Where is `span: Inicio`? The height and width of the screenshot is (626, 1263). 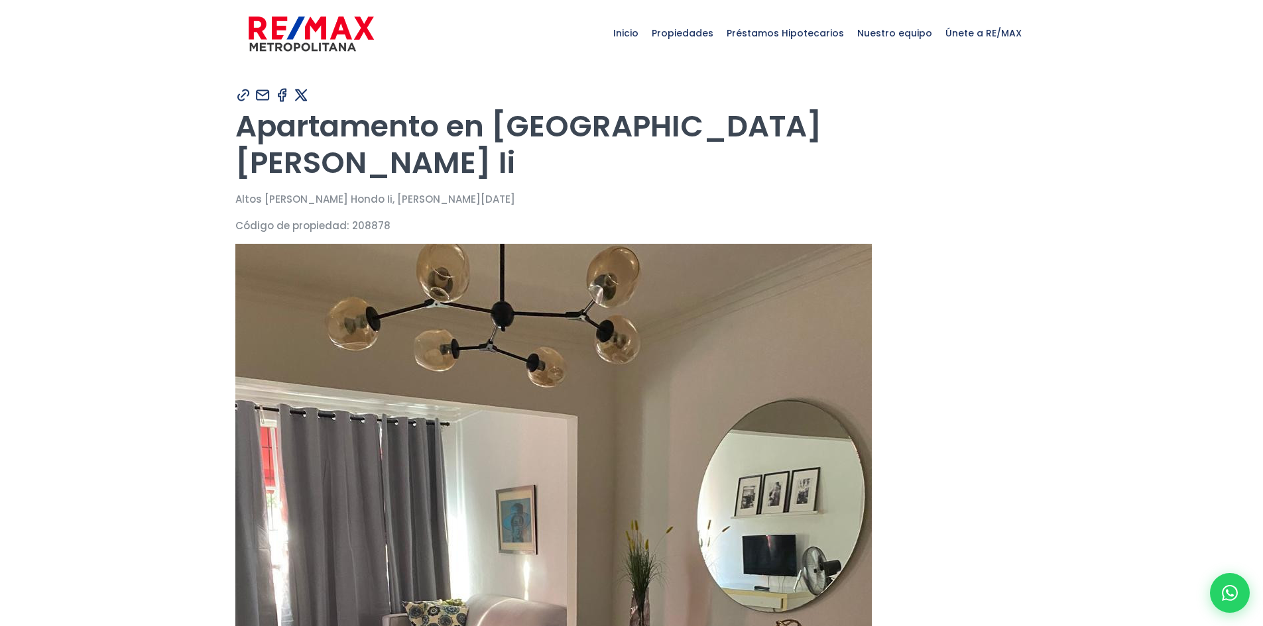 span: Inicio is located at coordinates (626, 33).